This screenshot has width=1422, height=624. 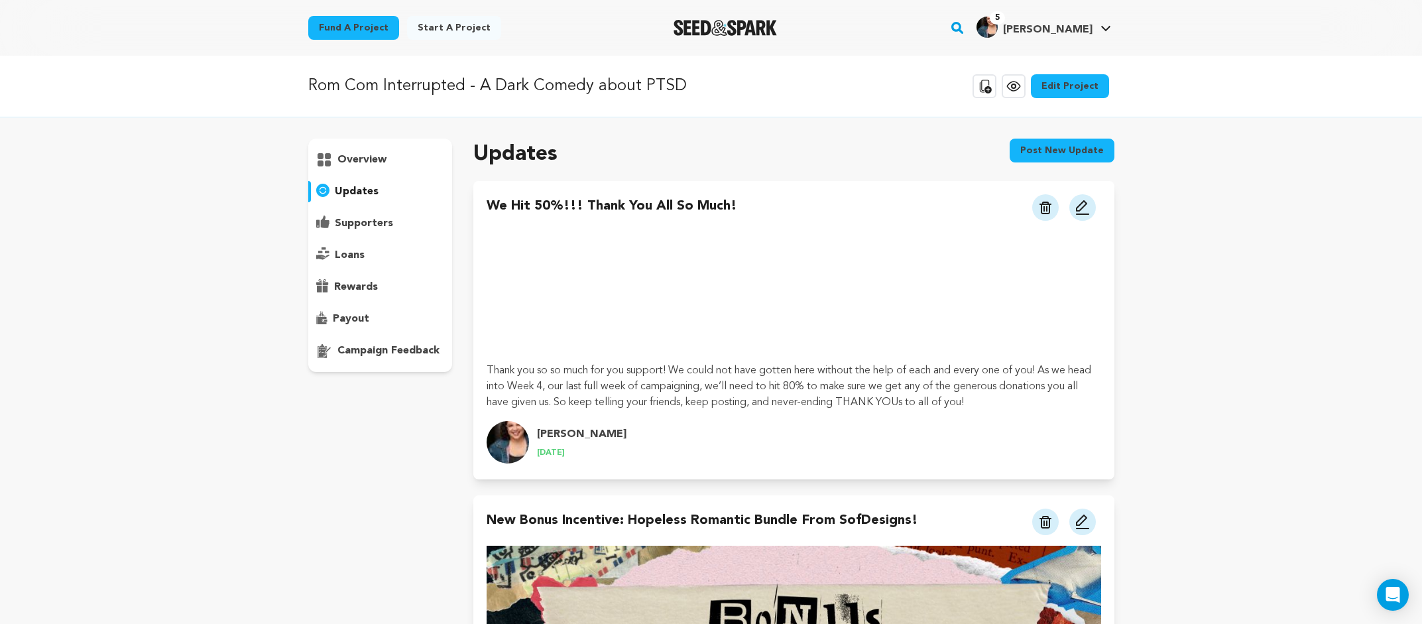 What do you see at coordinates (380, 351) in the screenshot?
I see `button: campaign feedback` at bounding box center [380, 351].